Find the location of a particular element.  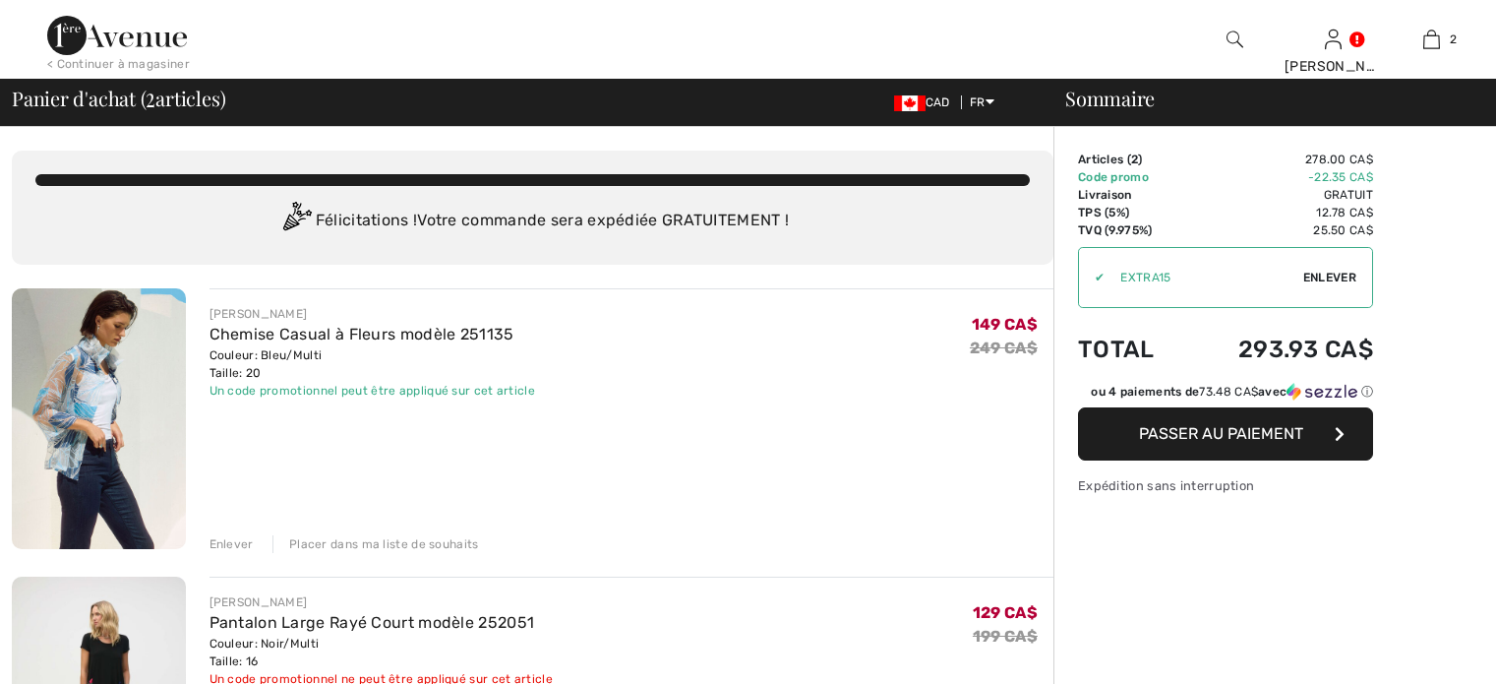

td: Gratuit is located at coordinates (1279, 195).